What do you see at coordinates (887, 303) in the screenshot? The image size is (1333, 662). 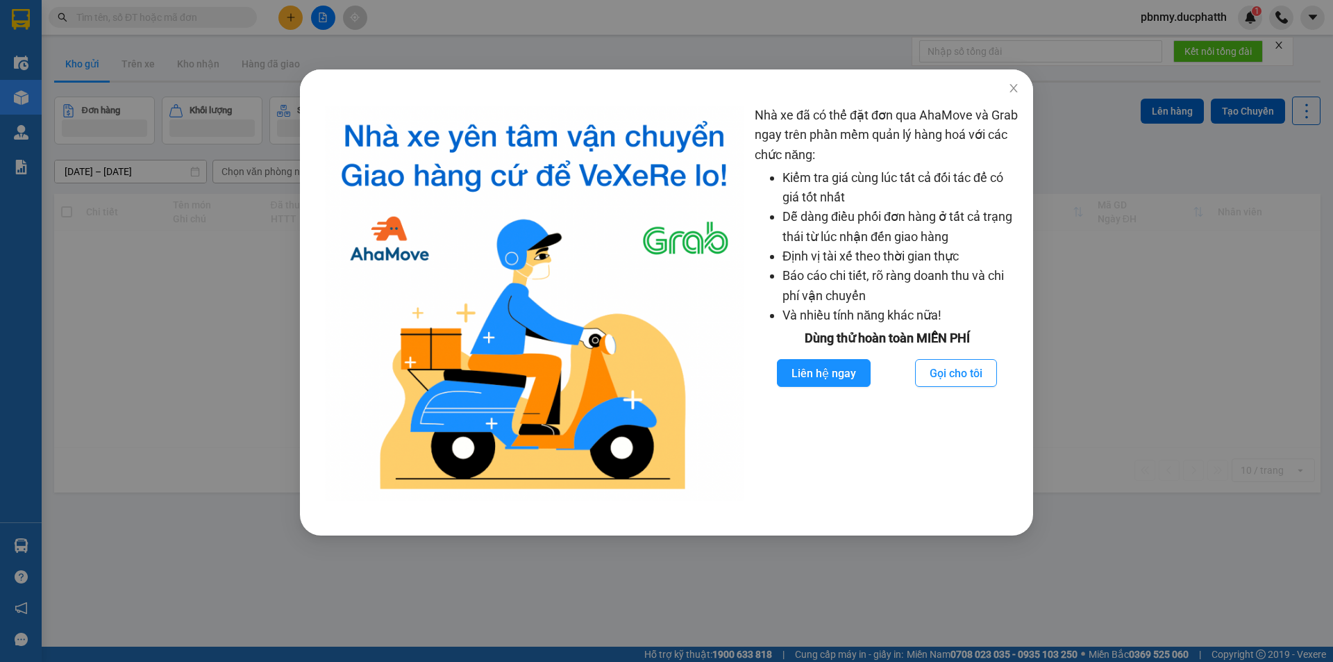 I see `div: Nhà xe đã có thể đặt đơn qua AhaMove và Grab ngay trên phần mềm quản lý hàng hoá với các chức năng:` at bounding box center [887, 303].